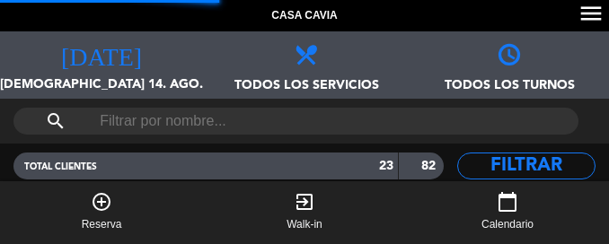 This screenshot has height=244, width=609. Describe the element at coordinates (507, 213) in the screenshot. I see `button: calendar_todayCalendario` at that location.